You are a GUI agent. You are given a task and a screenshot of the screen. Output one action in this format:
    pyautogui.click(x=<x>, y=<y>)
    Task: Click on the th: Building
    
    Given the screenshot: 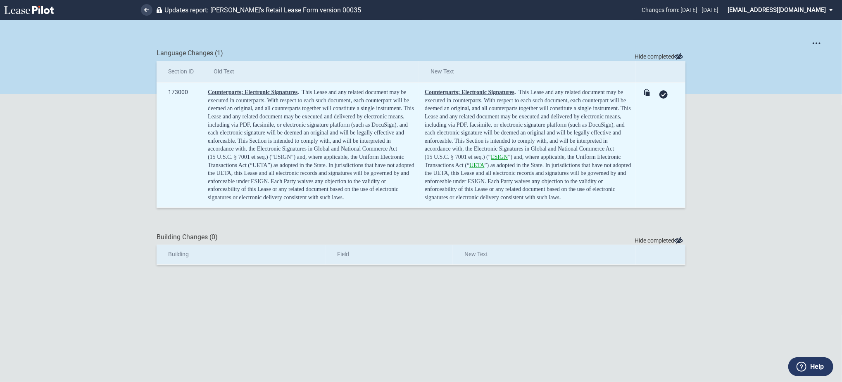 What is the action you would take?
    pyautogui.click(x=241, y=255)
    